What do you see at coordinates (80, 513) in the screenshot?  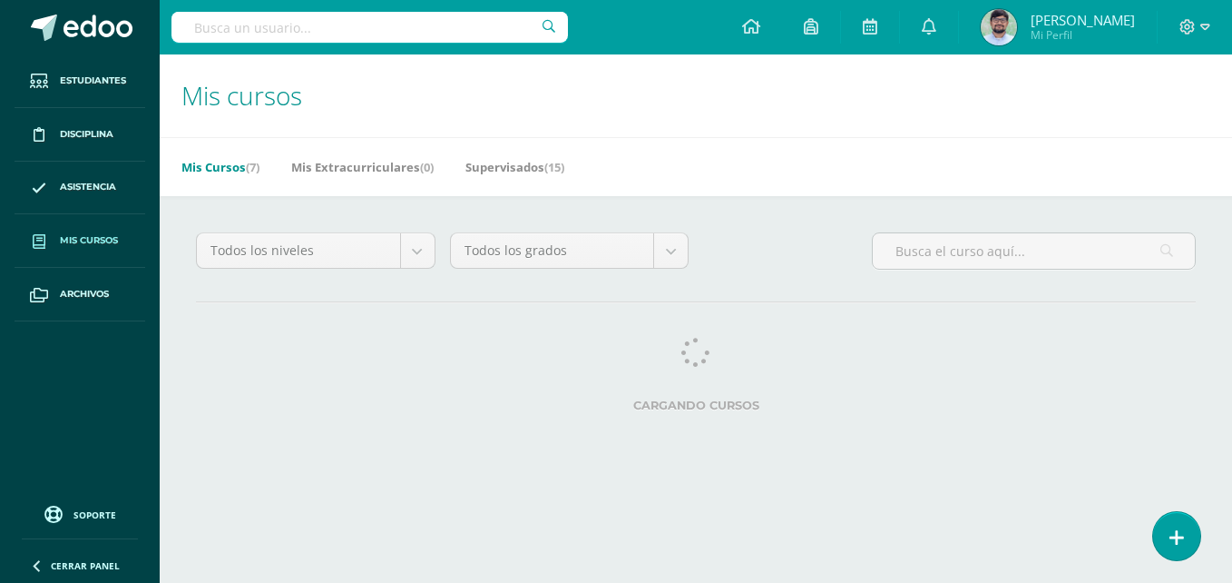 I see `a: Soporte` at bounding box center [80, 513].